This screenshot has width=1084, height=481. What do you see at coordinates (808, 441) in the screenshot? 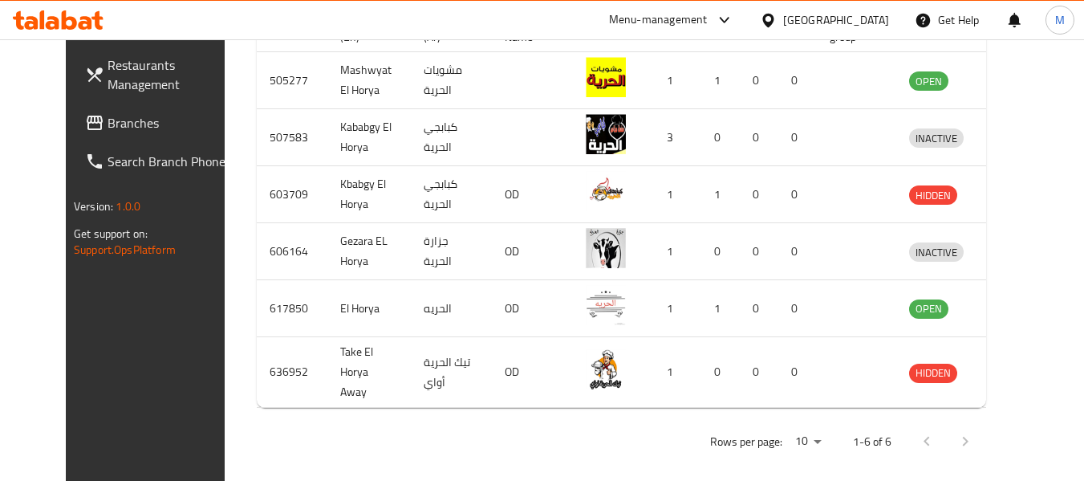
I see `div: Rows per page:` at bounding box center [808, 441].